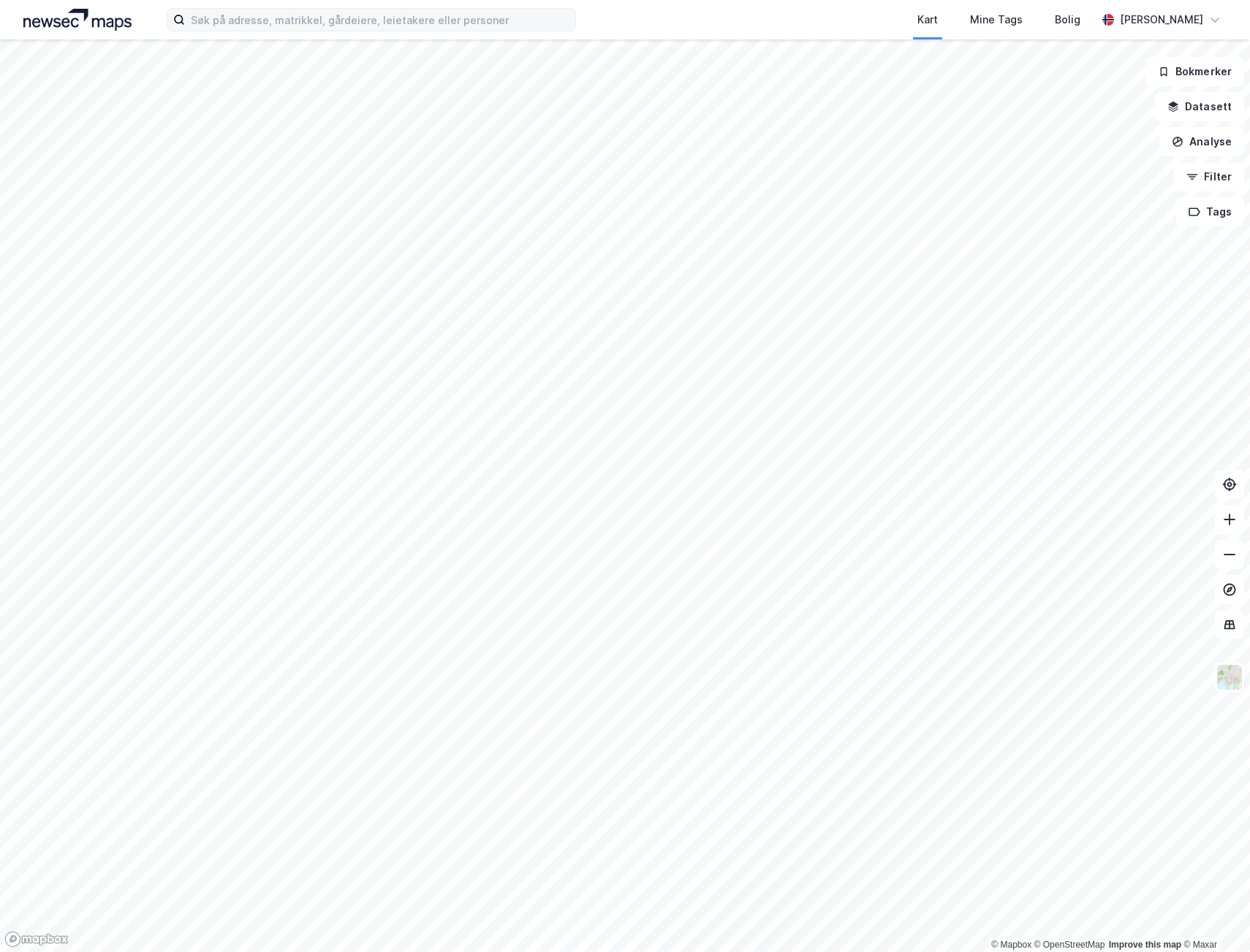 Image resolution: width=1250 pixels, height=952 pixels. What do you see at coordinates (78, 20) in the screenshot?
I see `img: logo.a4113a55bc3d86da70a041830d287a7e.svg` at bounding box center [78, 20].